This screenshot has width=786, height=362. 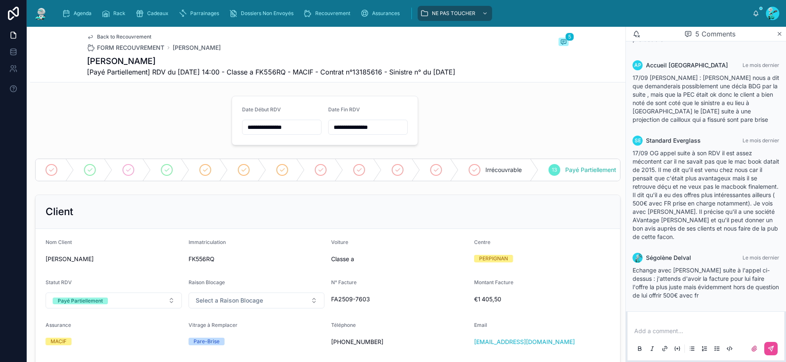 What do you see at coordinates (344, 109) in the screenshot?
I see `span: Date Fin RDV` at bounding box center [344, 109].